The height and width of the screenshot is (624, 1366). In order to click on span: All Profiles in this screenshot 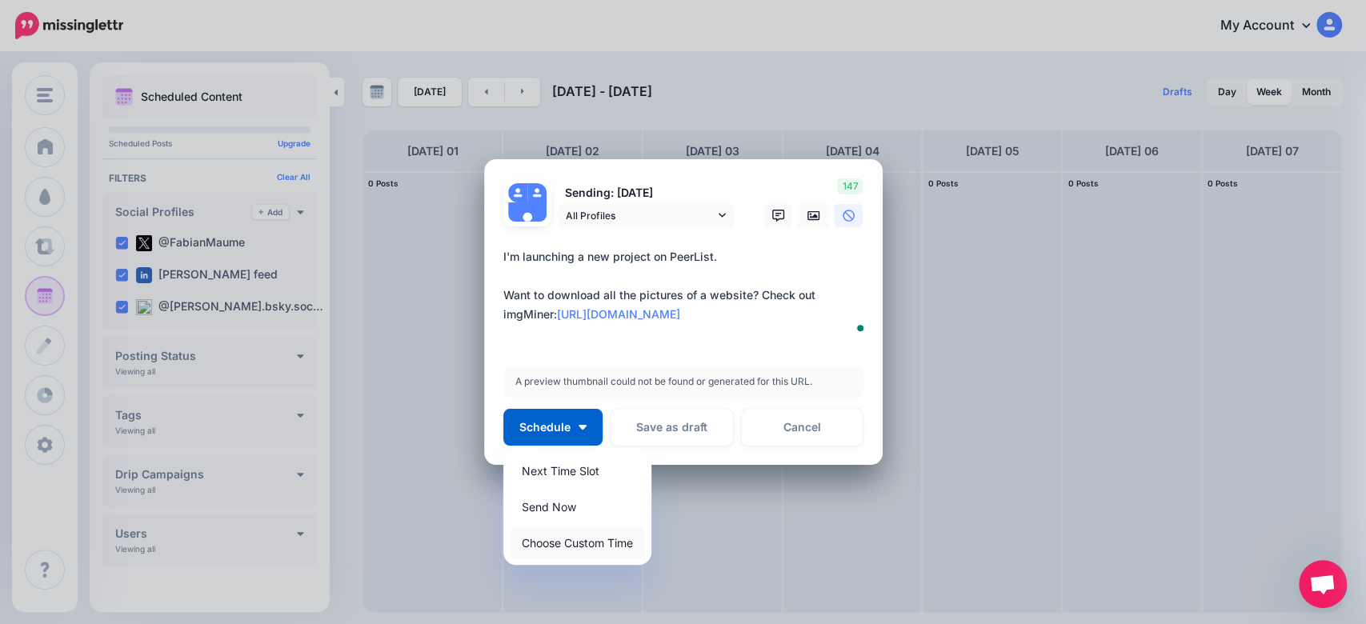, I will do `click(640, 215)`.